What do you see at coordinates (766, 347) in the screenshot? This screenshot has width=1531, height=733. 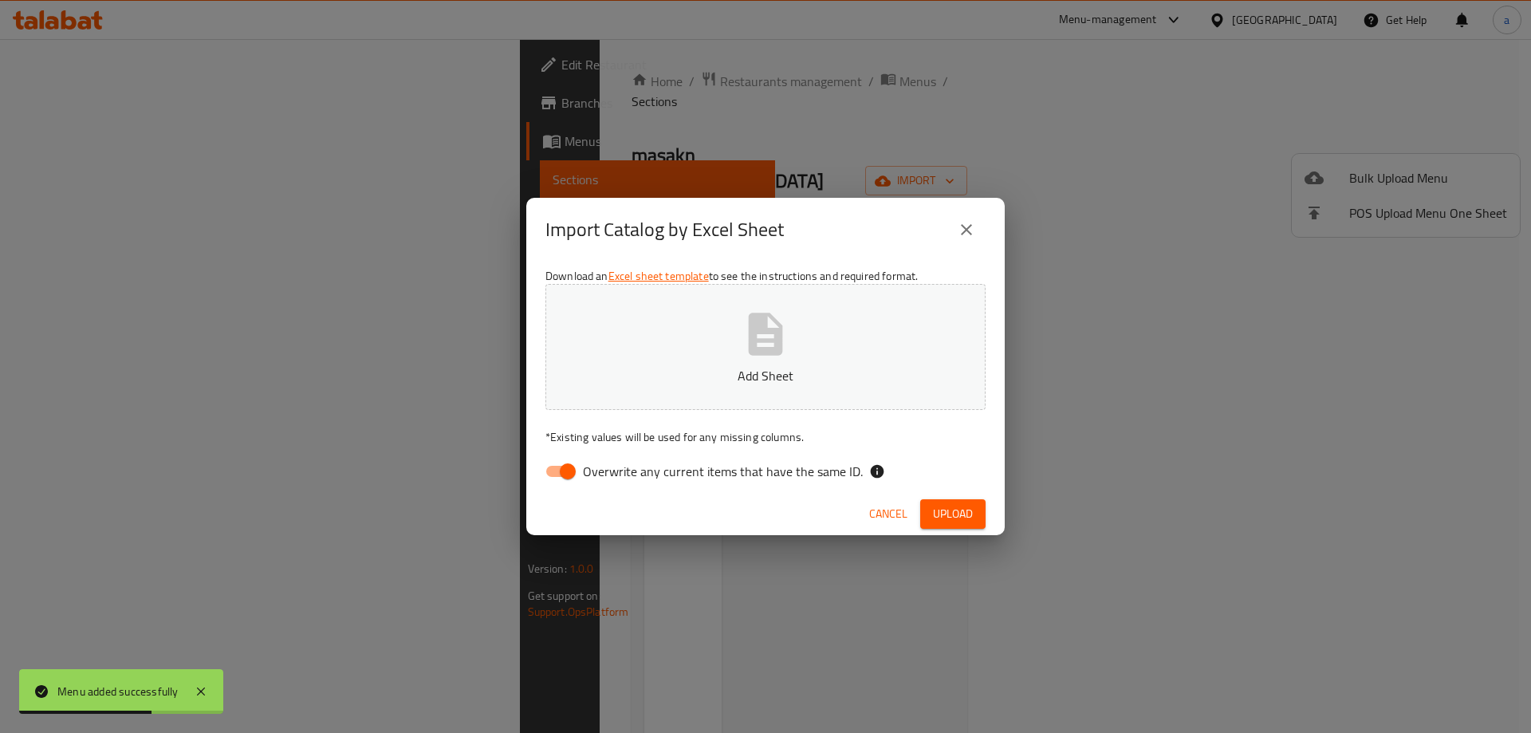 I see `button: Add Sheet` at bounding box center [766, 347].